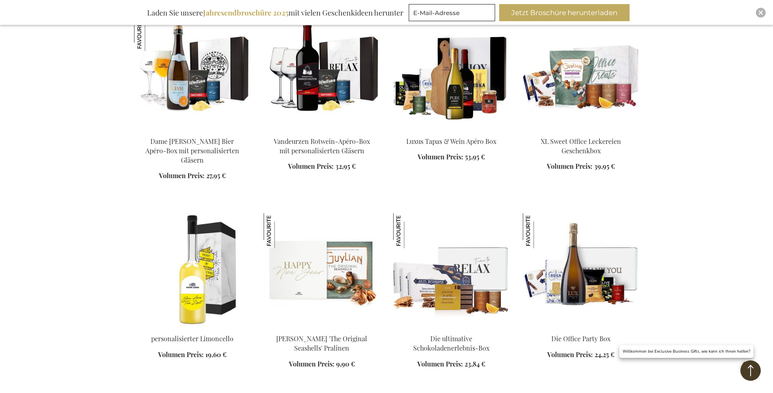 This screenshot has width=773, height=393. Describe the element at coordinates (322, 364) in the screenshot. I see `a: Volumen Preis: 9,90 €` at that location.